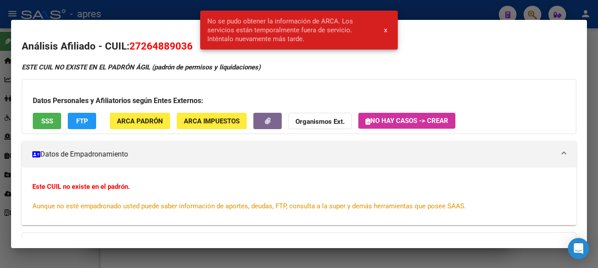 The height and width of the screenshot is (268, 598). What do you see at coordinates (212, 121) in the screenshot?
I see `span: ARCA Impuestos` at bounding box center [212, 121].